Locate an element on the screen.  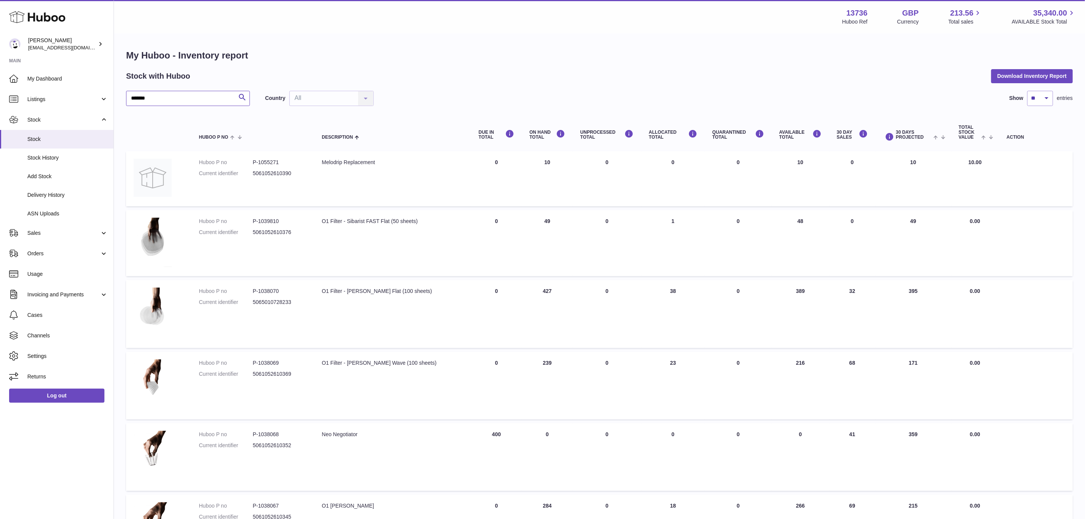
span: Usage is located at coordinates (68, 274).